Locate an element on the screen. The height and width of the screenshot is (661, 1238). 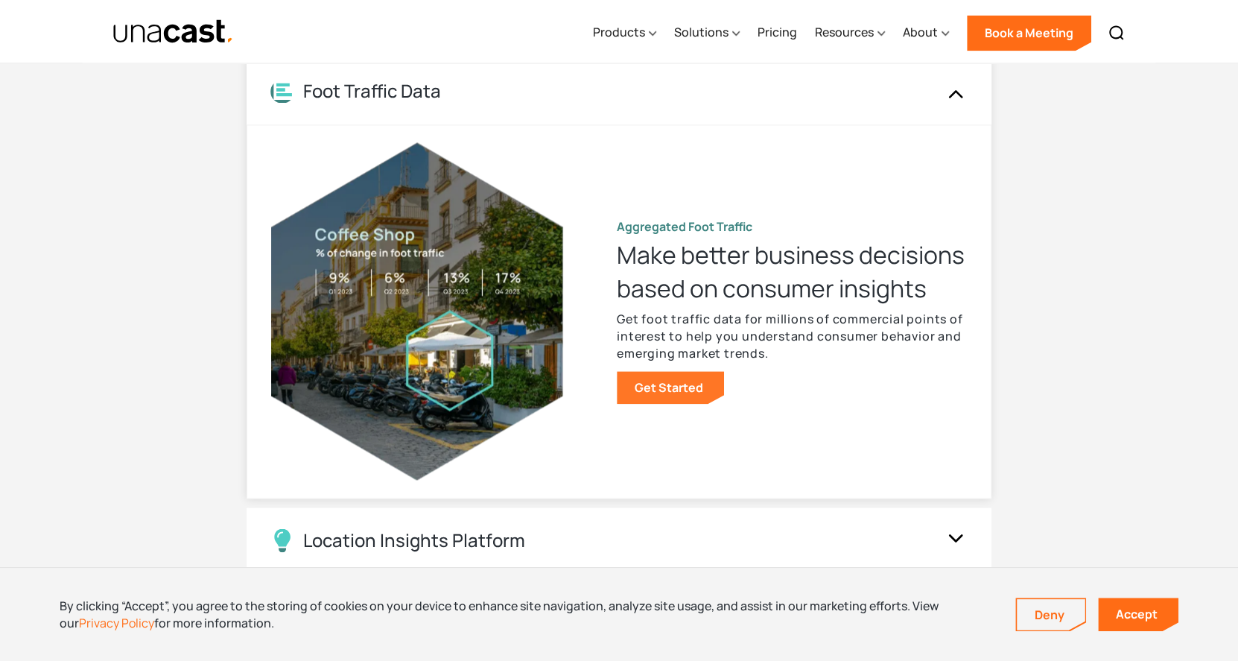
a: Book a Meeting is located at coordinates (1029, 33).